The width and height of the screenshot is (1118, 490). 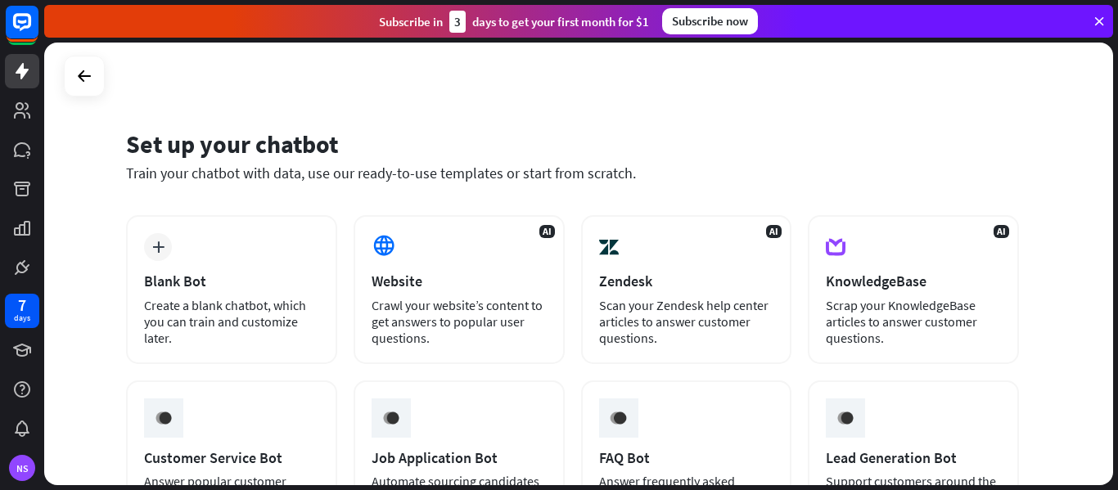 What do you see at coordinates (514, 21) in the screenshot?
I see `div: Subscribe in days to get your first month for $1` at bounding box center [514, 21].